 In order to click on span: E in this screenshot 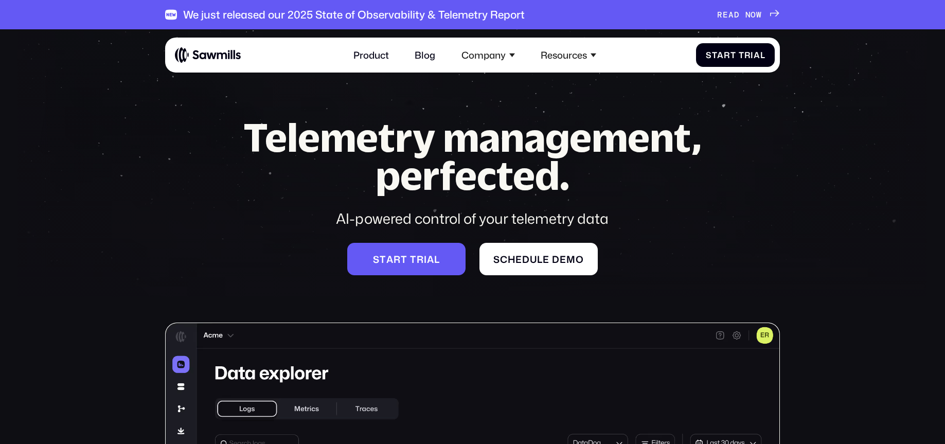, I will do `click(725, 14)`.